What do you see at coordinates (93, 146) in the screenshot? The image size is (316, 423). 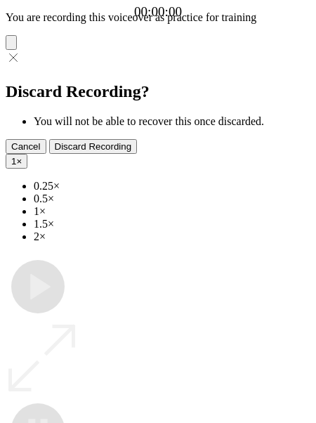 I see `button: Discard Recording` at bounding box center [93, 146].